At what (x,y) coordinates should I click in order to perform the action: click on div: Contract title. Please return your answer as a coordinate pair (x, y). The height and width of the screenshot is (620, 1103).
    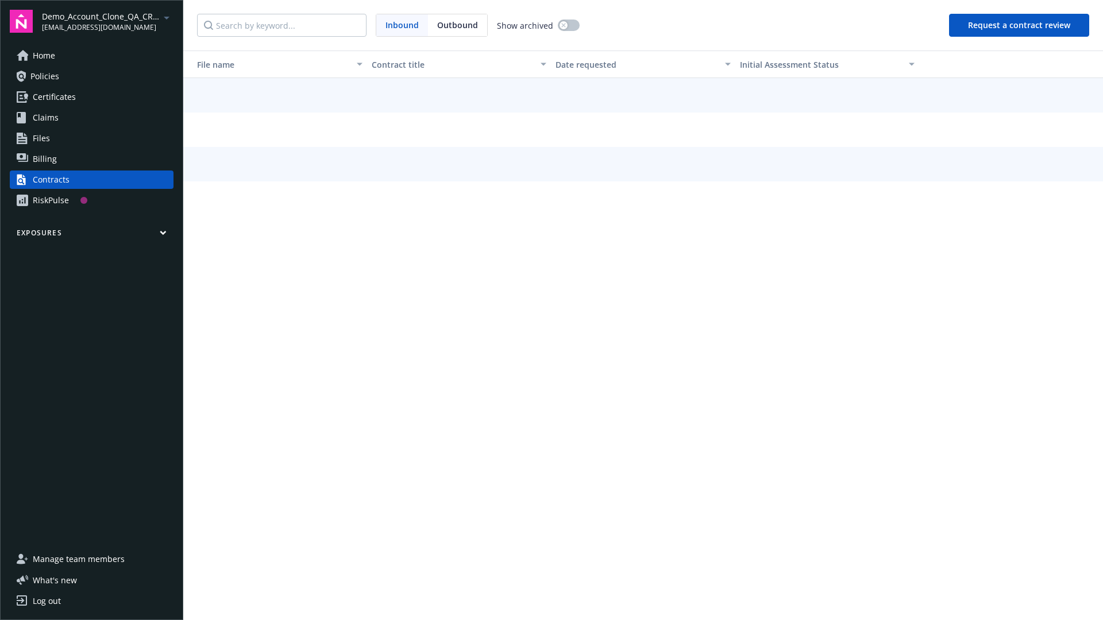
    Looking at the image, I should click on (453, 64).